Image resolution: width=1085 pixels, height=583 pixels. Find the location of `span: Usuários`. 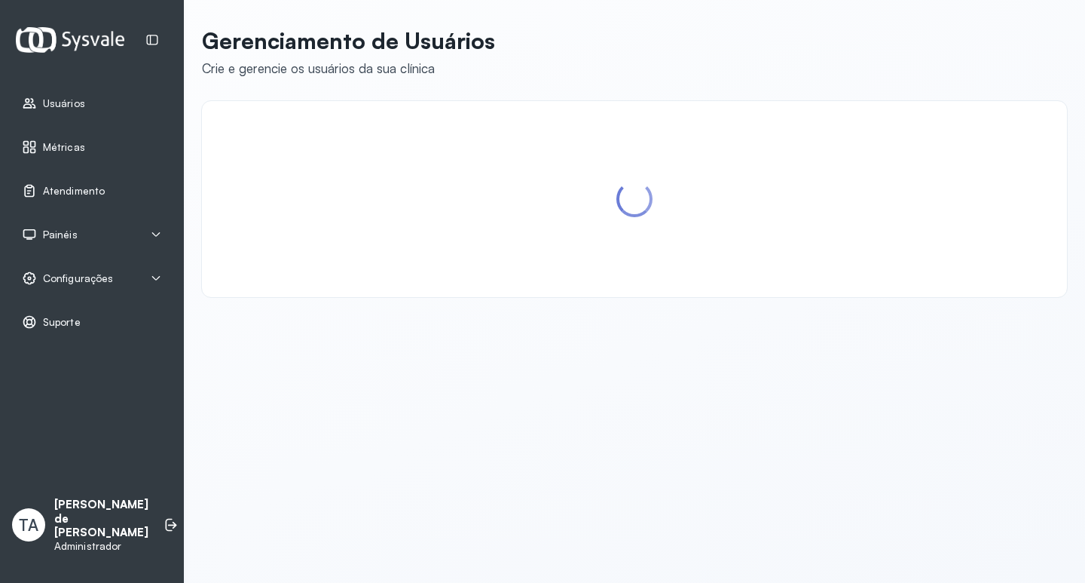

span: Usuários is located at coordinates (64, 103).